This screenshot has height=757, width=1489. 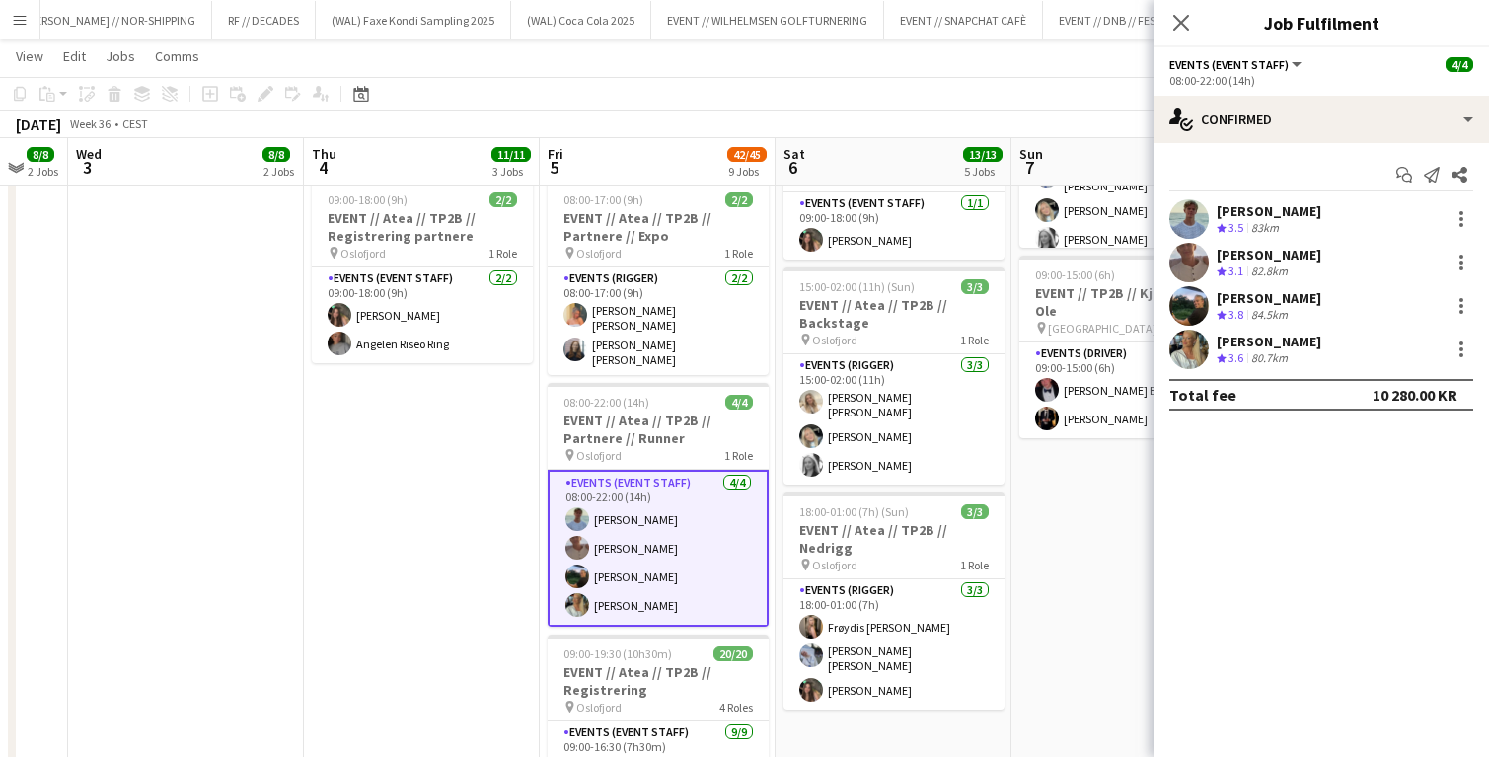 I want to click on span: 4, so click(x=323, y=167).